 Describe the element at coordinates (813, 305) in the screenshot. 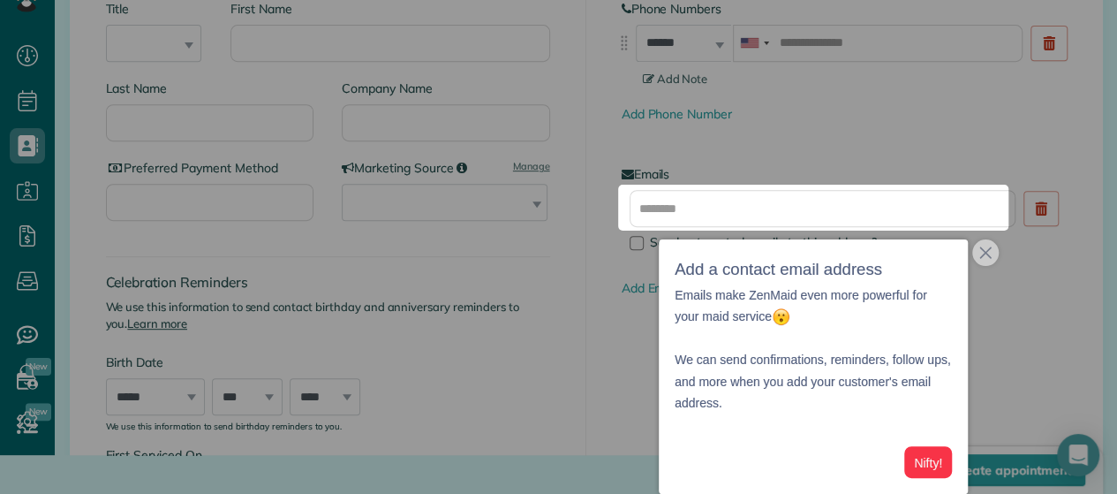

I see `p: Emails make ZenMaid even more powerful for your maid service` at that location.